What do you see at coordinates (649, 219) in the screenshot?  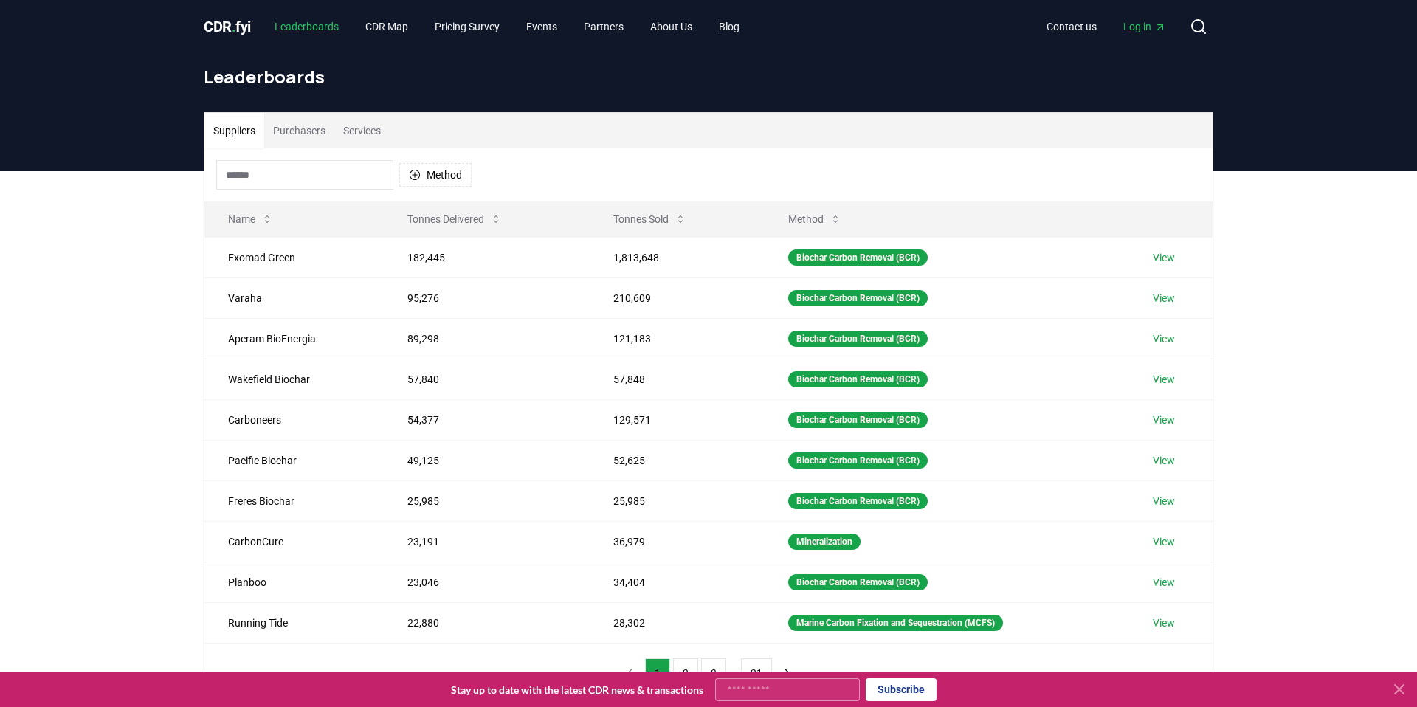 I see `button: Tonnes Sold` at bounding box center [649, 219].